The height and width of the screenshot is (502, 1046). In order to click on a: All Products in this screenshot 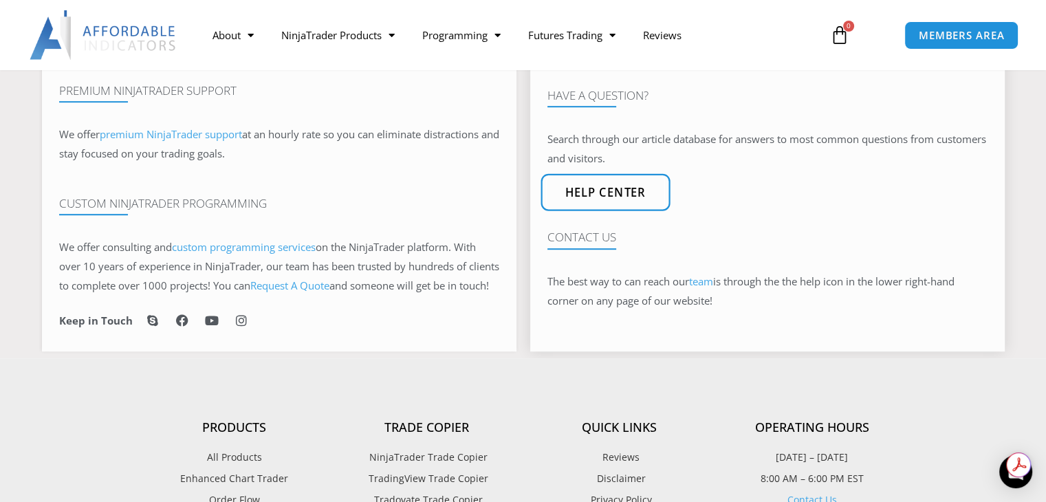, I will do `click(235, 457)`.